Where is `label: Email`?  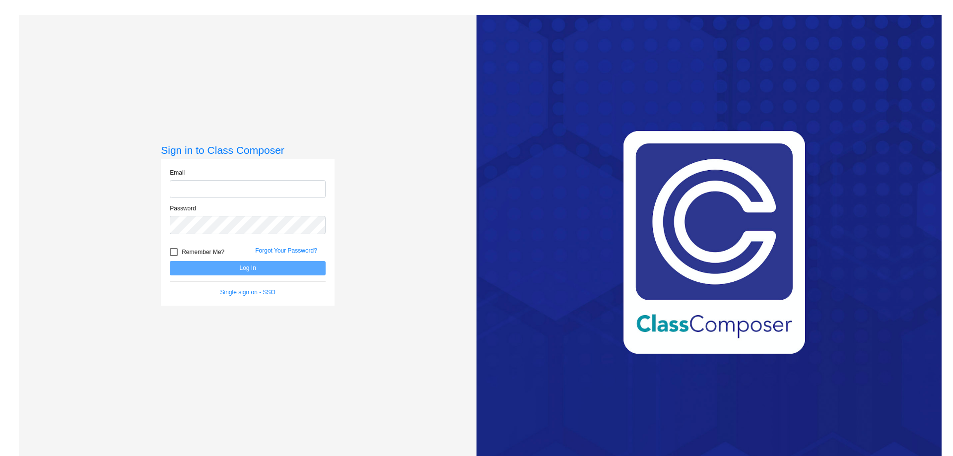 label: Email is located at coordinates (177, 173).